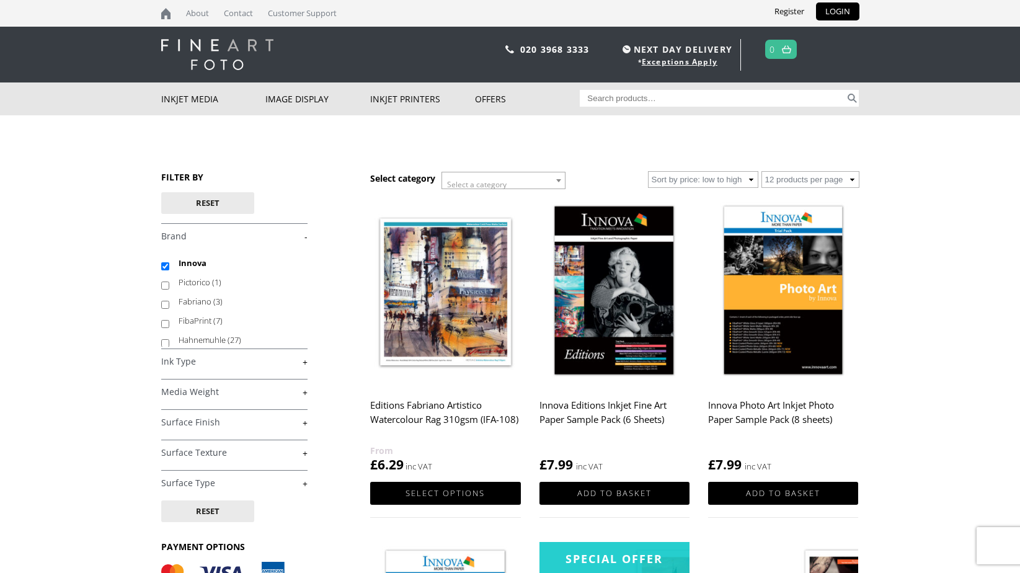 The width and height of the screenshot is (1020, 573). Describe the element at coordinates (234, 422) in the screenshot. I see `h4: Surface Finish` at that location.